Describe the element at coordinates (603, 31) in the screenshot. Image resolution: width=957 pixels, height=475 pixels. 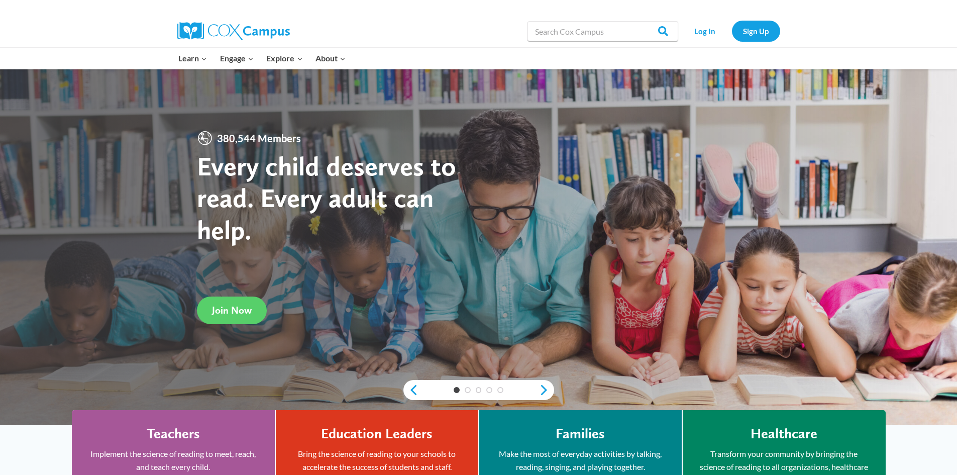
I see `input: Search Cox Campus` at that location.